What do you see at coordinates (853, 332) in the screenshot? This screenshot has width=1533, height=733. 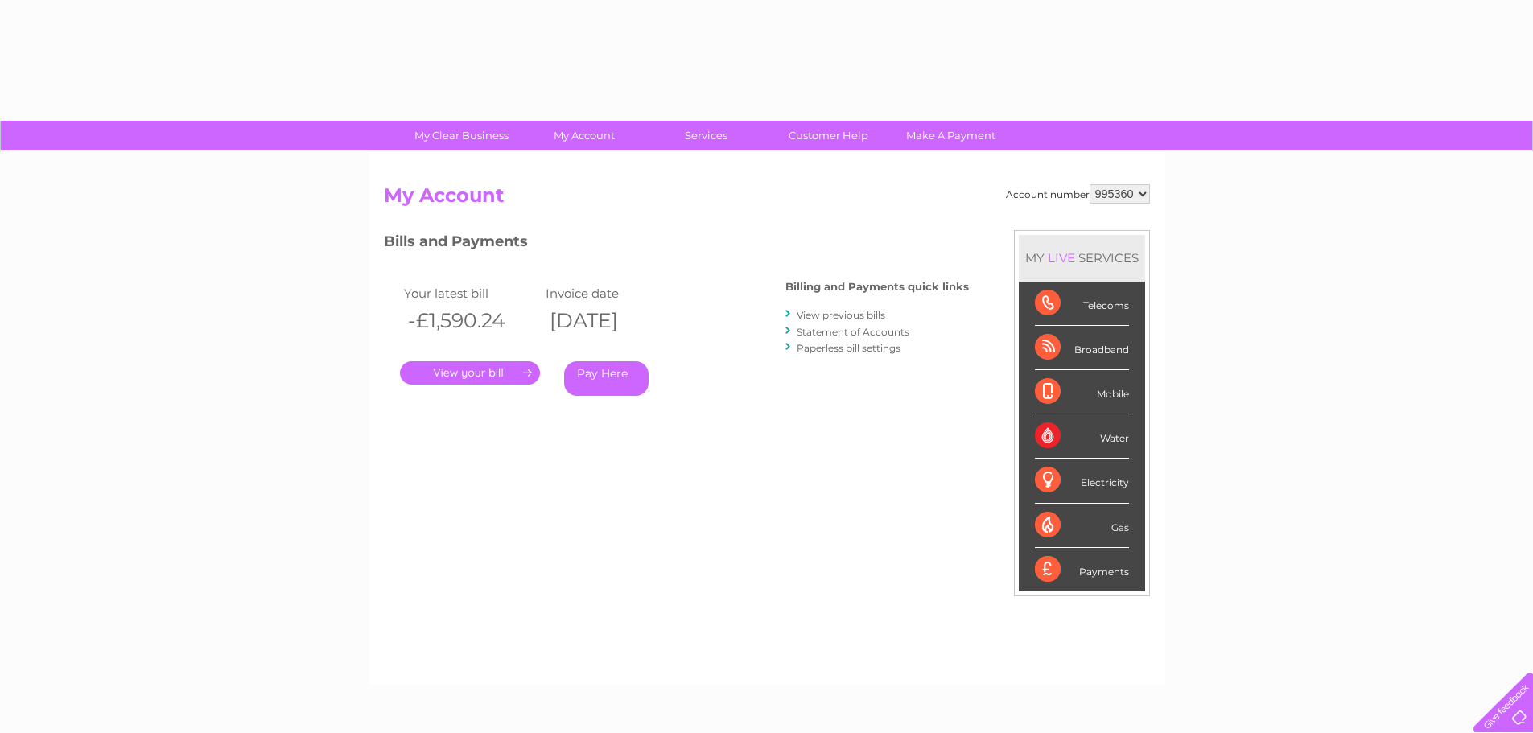 I see `a: Statement of Accounts` at bounding box center [853, 332].